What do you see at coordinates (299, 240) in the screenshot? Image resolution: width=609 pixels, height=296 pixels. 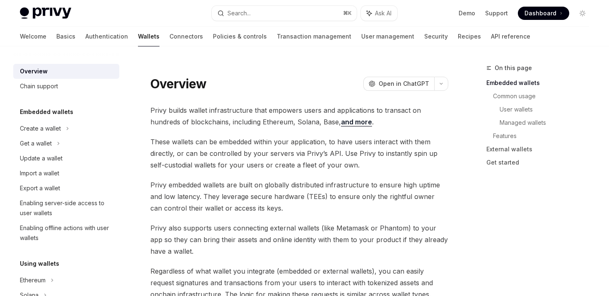 I see `span: Privy also supports users connecting external wallets (like Metamask or Phantom) to your app so t...` at bounding box center [299, 240].